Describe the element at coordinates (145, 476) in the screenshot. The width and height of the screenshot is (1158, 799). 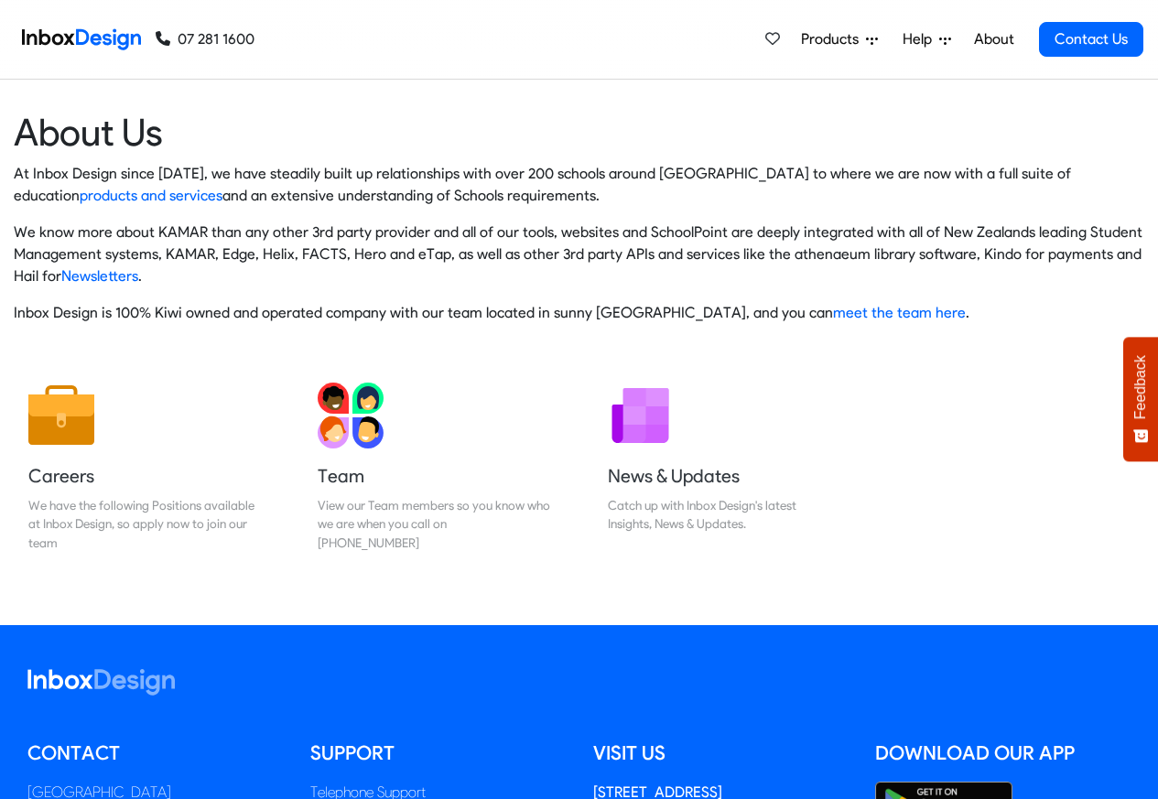
I see `h5: Careers` at that location.